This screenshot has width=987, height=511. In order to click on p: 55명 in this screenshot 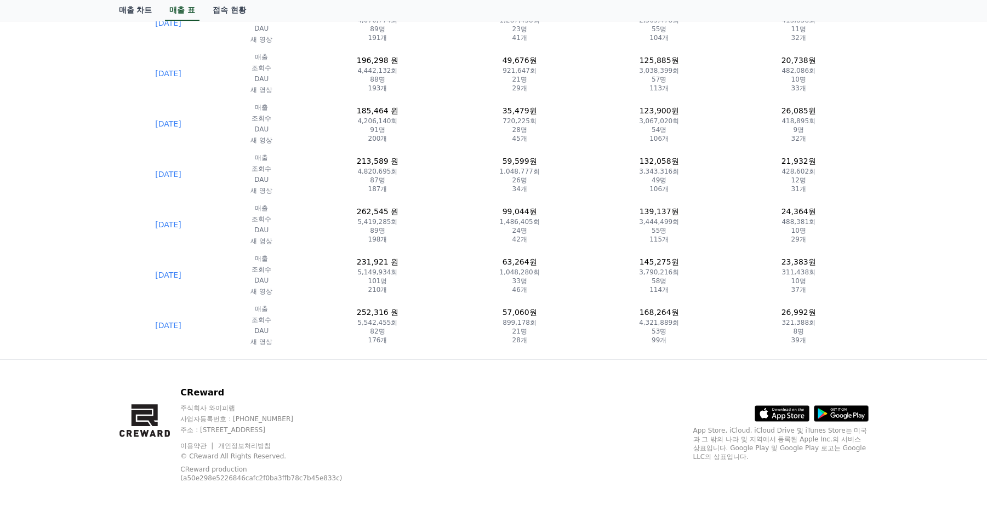, I will do `click(659, 29)`.